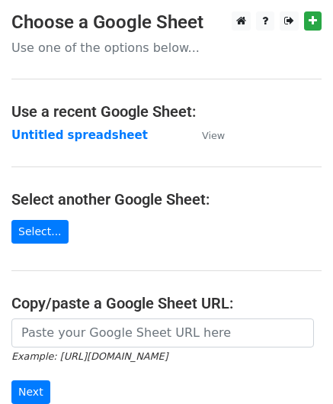 The height and width of the screenshot is (404, 333). Describe the element at coordinates (166, 22) in the screenshot. I see `h3: Choose a Google Sheet` at that location.